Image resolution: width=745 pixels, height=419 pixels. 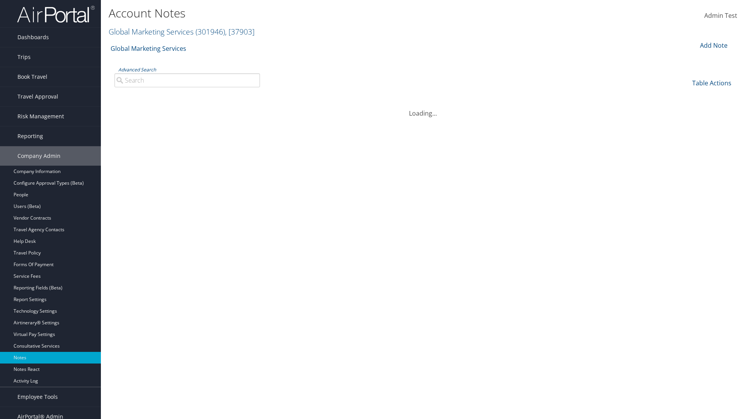 I want to click on span: Trips, so click(x=24, y=57).